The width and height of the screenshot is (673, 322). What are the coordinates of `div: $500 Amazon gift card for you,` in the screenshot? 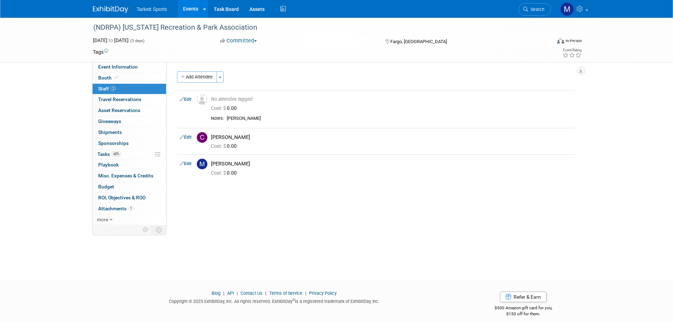 It's located at (523, 308).